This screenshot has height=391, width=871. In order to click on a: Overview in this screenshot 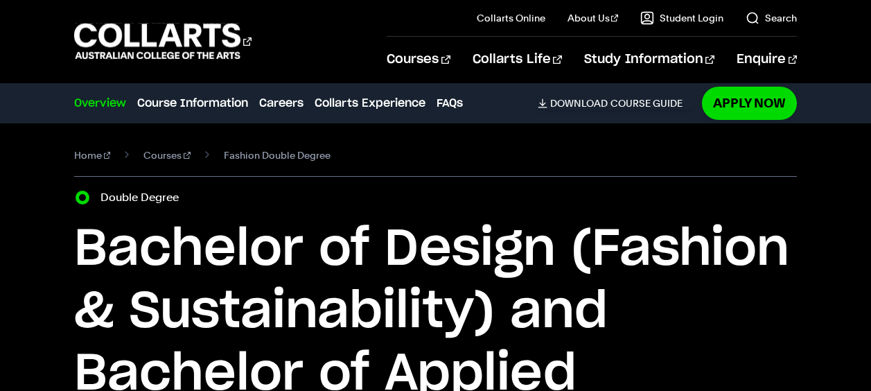, I will do `click(100, 103)`.